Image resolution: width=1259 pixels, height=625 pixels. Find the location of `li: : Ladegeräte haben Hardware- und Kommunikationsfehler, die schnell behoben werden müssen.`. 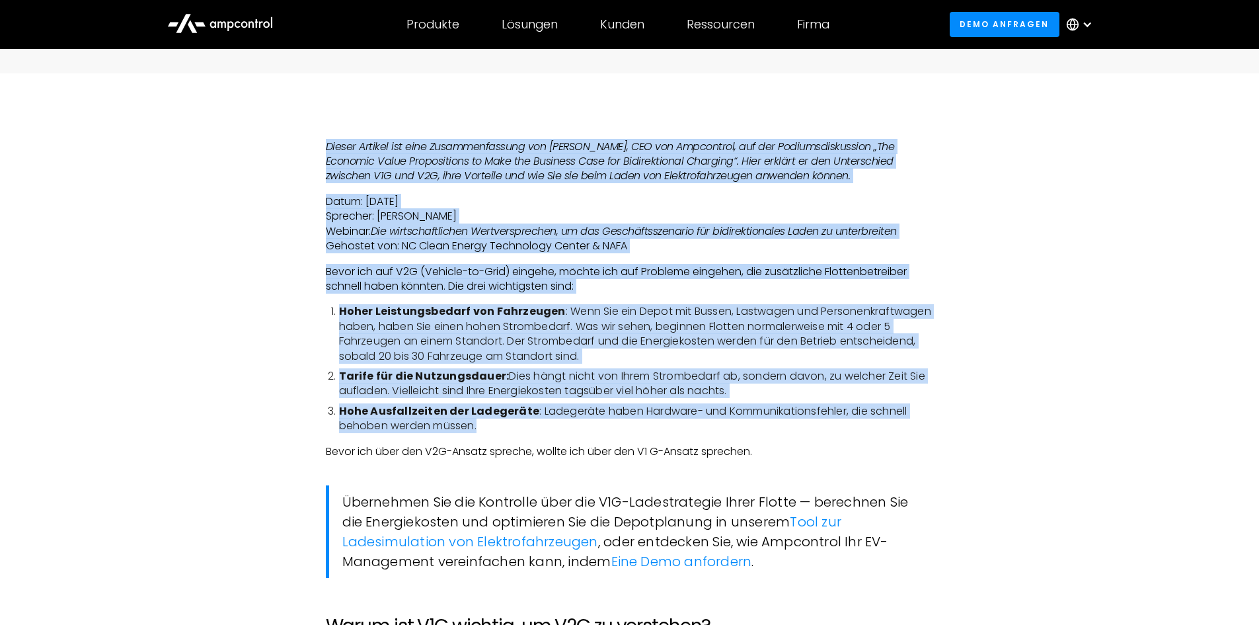

li: : Ladegeräte haben Hardware- und Kommunikationsfehler, die schnell behoben werden müssen. is located at coordinates (636, 418).